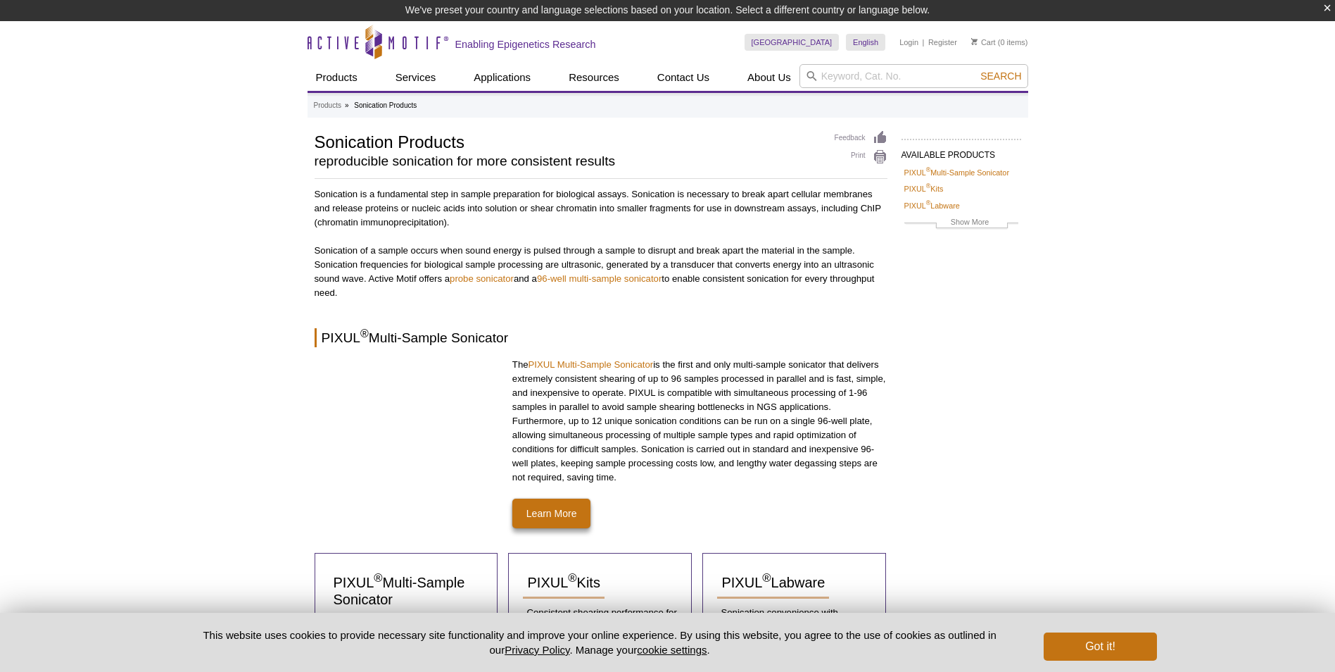 The height and width of the screenshot is (672, 1335). What do you see at coordinates (909, 42) in the screenshot?
I see `a: Login` at bounding box center [909, 42].